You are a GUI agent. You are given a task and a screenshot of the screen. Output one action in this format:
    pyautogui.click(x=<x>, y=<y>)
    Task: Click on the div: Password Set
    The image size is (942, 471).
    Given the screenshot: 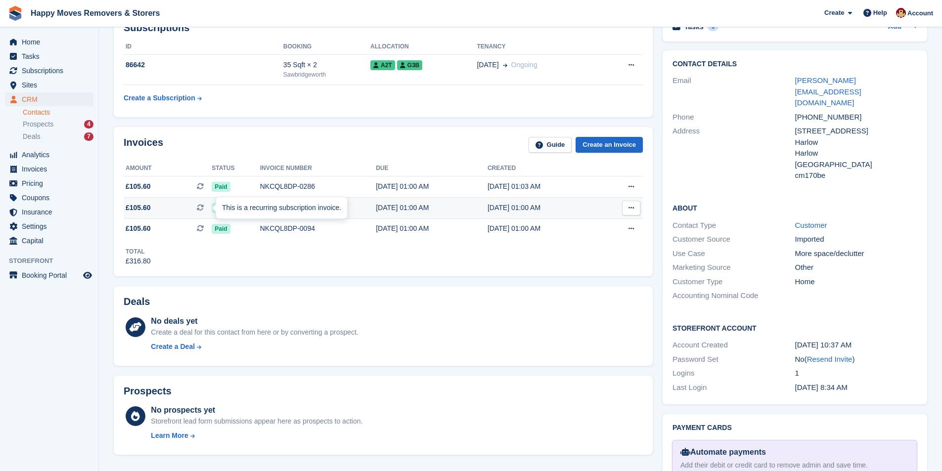 What is the action you would take?
    pyautogui.click(x=734, y=360)
    